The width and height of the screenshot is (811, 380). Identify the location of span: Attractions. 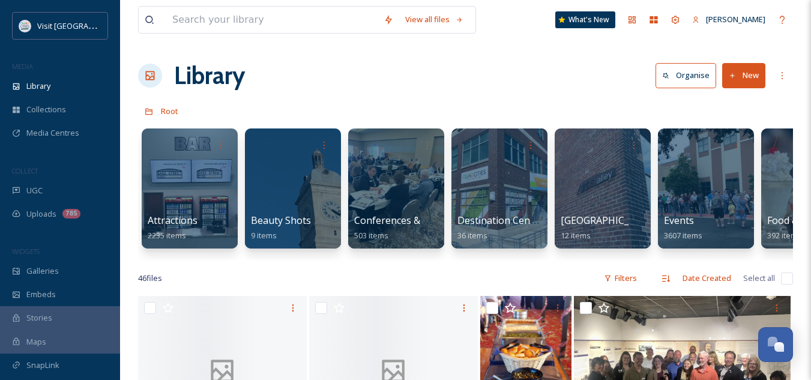
(172, 220).